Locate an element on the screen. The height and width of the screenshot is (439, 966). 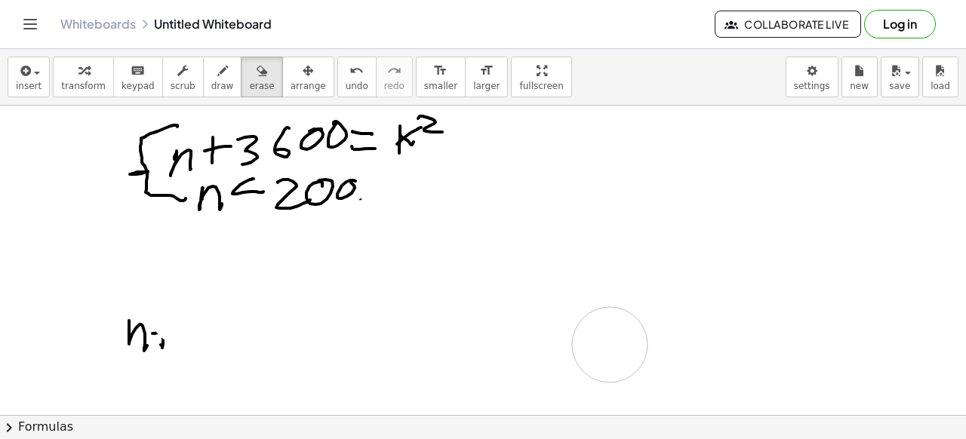
button: insert is located at coordinates (29, 77).